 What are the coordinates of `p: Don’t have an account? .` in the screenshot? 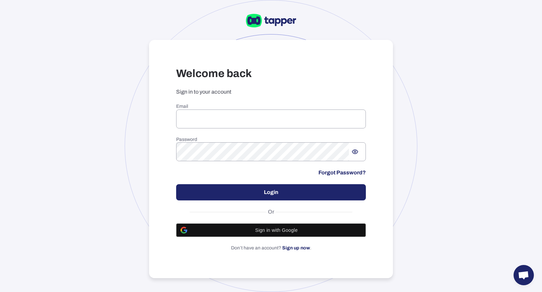 It's located at (271, 248).